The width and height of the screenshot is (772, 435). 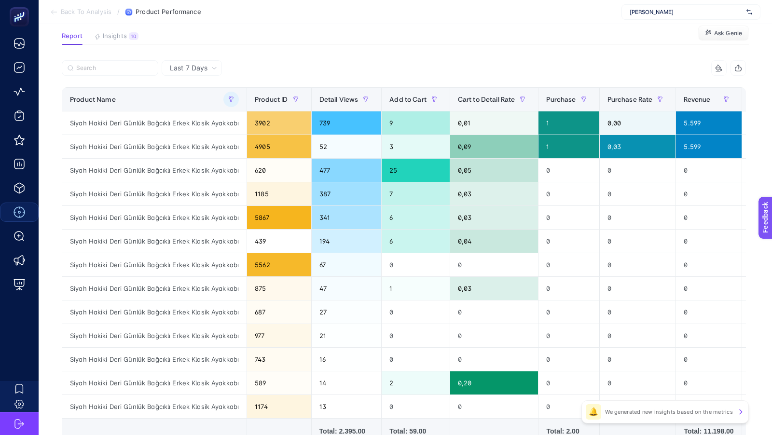 What do you see at coordinates (630, 99) in the screenshot?
I see `span: Purchase Rate` at bounding box center [630, 99].